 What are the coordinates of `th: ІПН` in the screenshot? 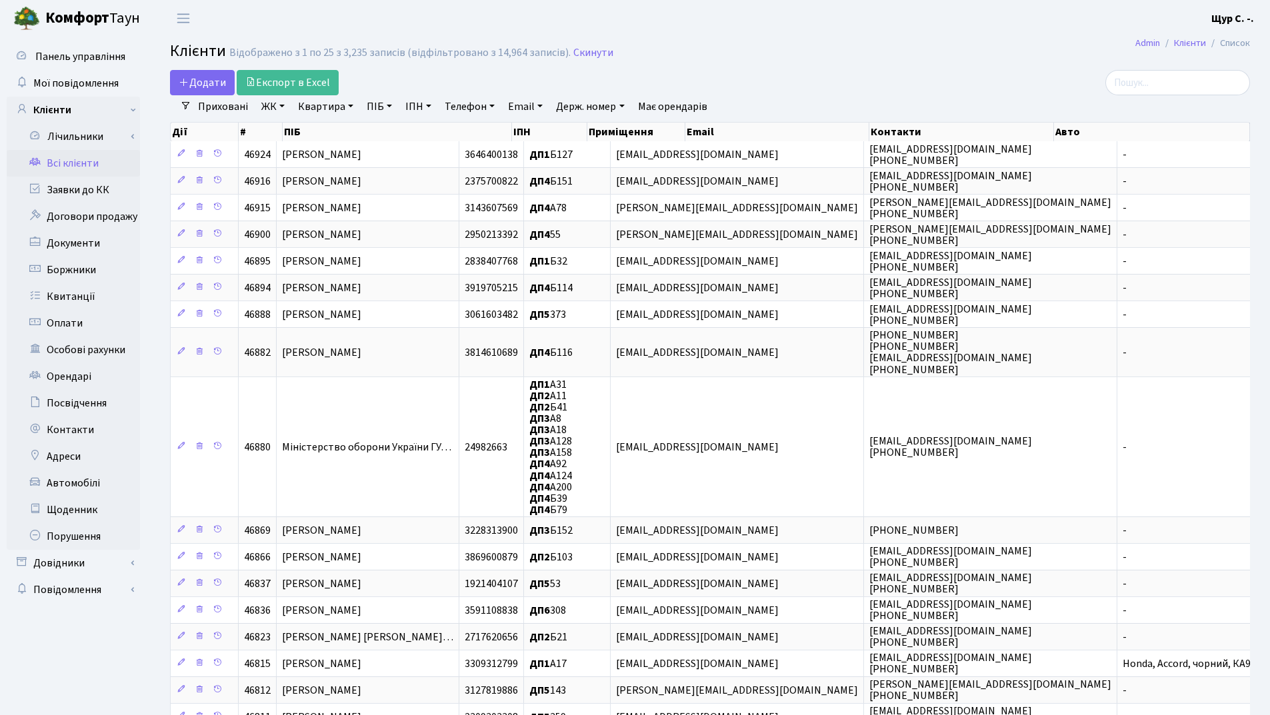 It's located at (549, 132).